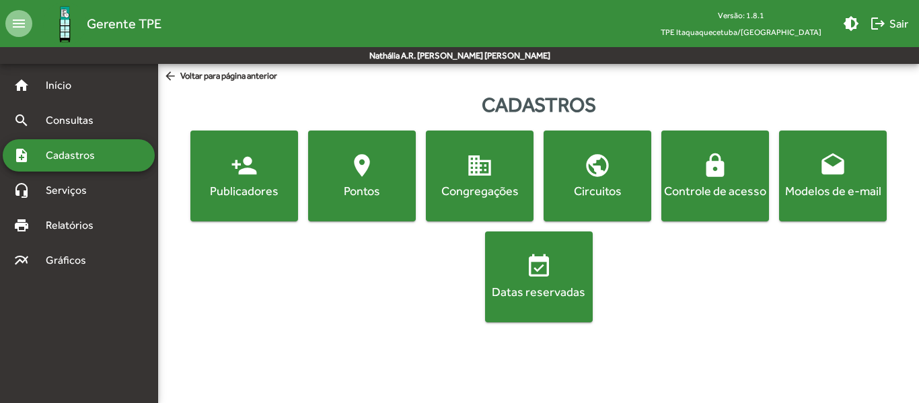 This screenshot has width=919, height=403. I want to click on button: Datas reservadas, so click(539, 277).